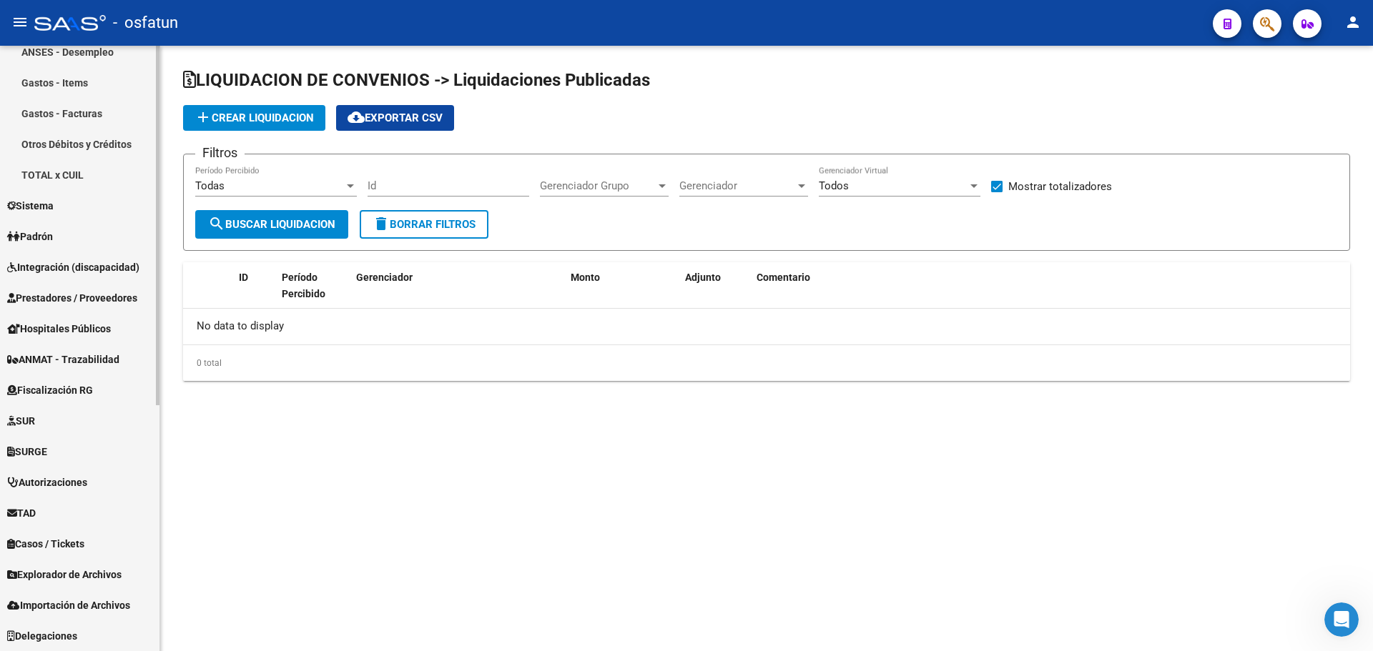 The width and height of the screenshot is (1373, 651). What do you see at coordinates (27, 452) in the screenshot?
I see `span: SURGE` at bounding box center [27, 452].